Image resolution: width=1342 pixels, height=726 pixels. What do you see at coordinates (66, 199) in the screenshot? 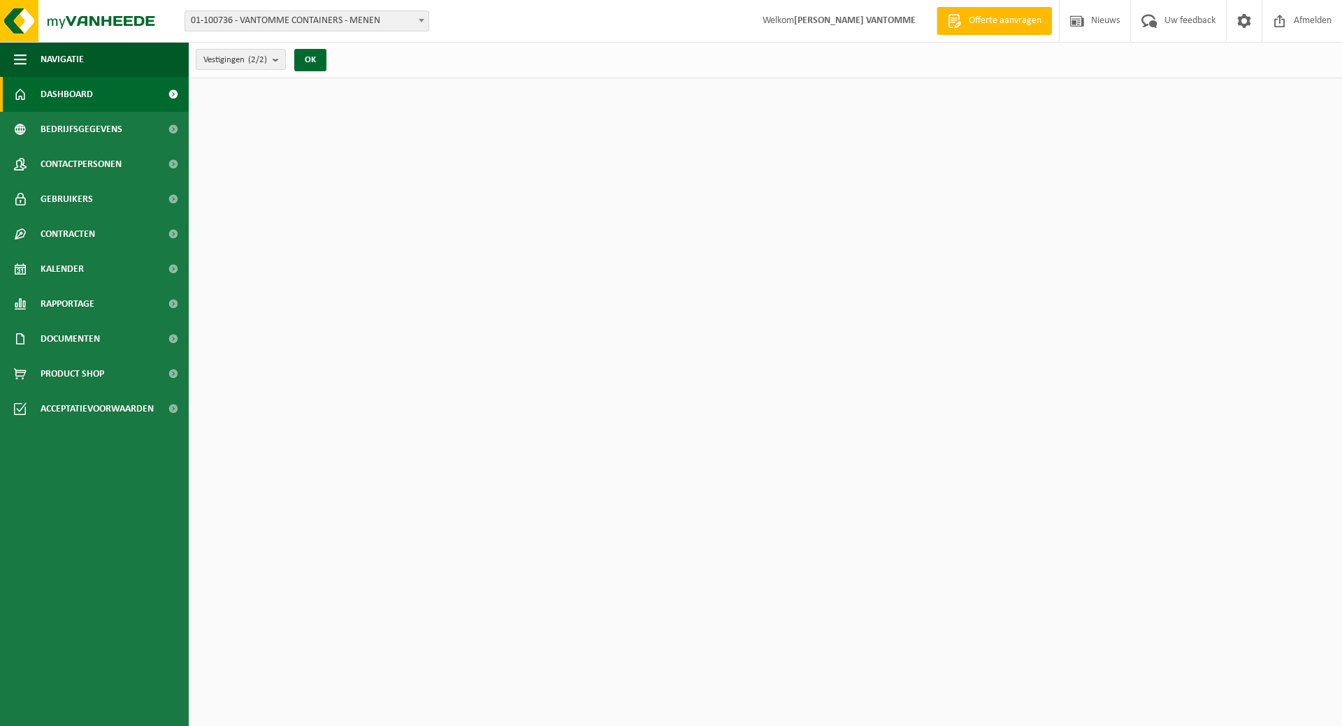
I see `span: Gebruikers` at bounding box center [66, 199].